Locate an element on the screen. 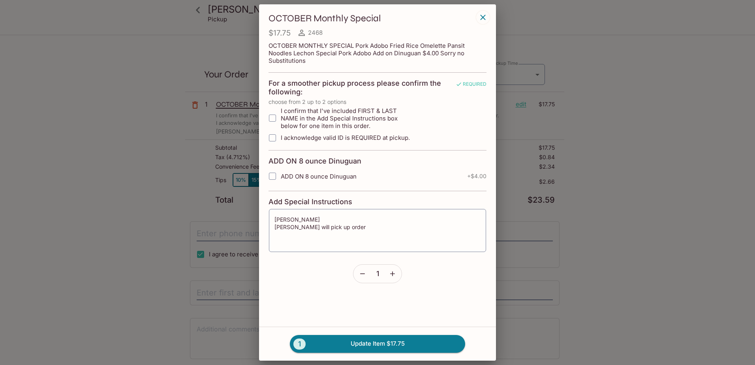 The width and height of the screenshot is (755, 365). span: I confirm that I've included FIRST & LAST NAME in the Add Special Instructions box below for one ... is located at coordinates (346, 118).